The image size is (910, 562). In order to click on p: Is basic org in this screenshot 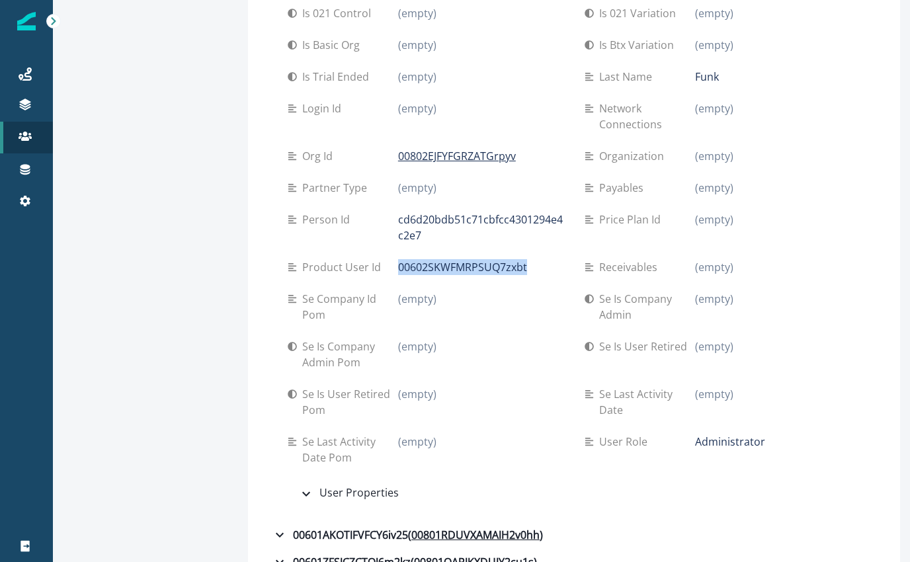, I will do `click(333, 45)`.